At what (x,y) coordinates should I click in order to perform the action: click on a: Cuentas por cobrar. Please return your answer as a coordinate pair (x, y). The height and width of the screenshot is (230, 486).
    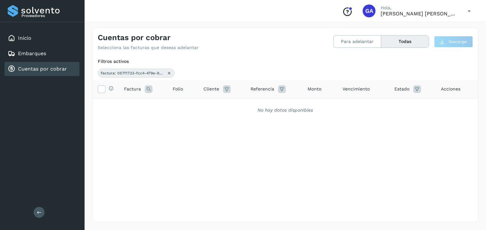
    Looking at the image, I should click on (42, 69).